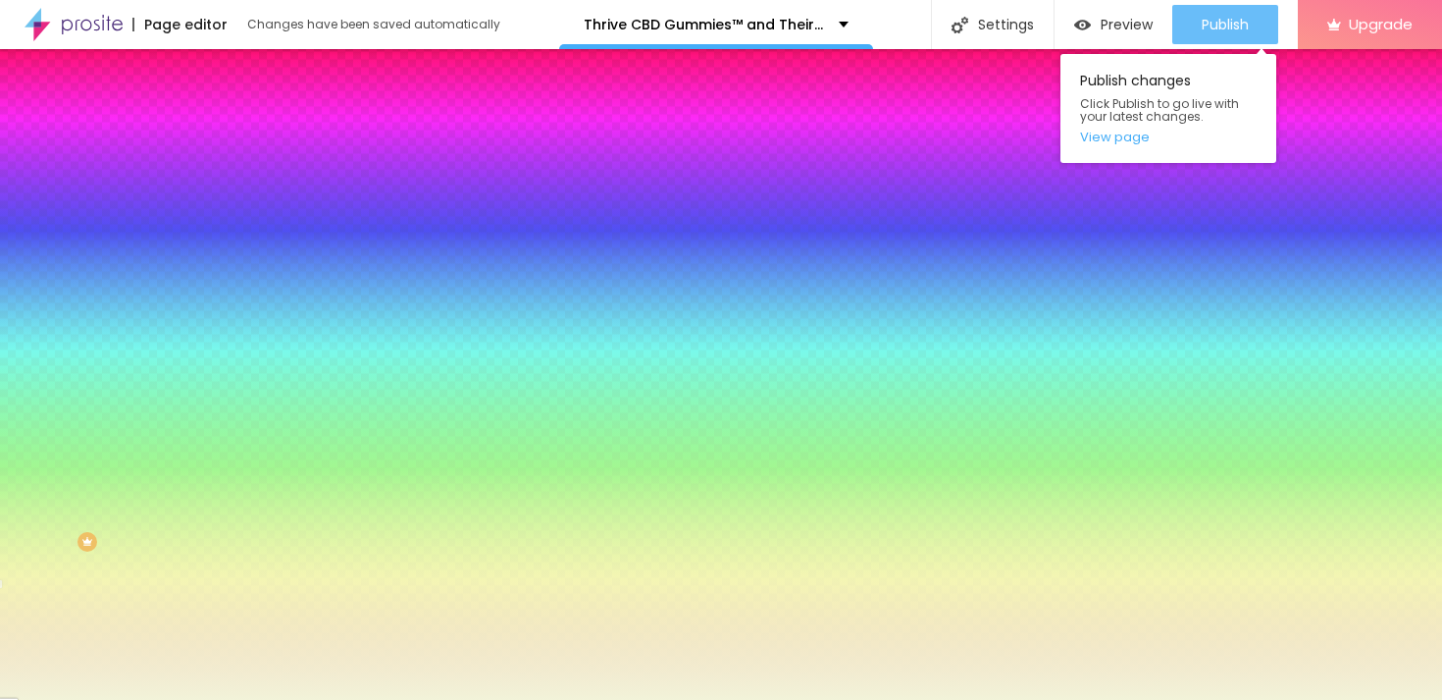 Image resolution: width=1442 pixels, height=700 pixels. What do you see at coordinates (180, 25) in the screenshot?
I see `div: Page editor` at bounding box center [180, 25].